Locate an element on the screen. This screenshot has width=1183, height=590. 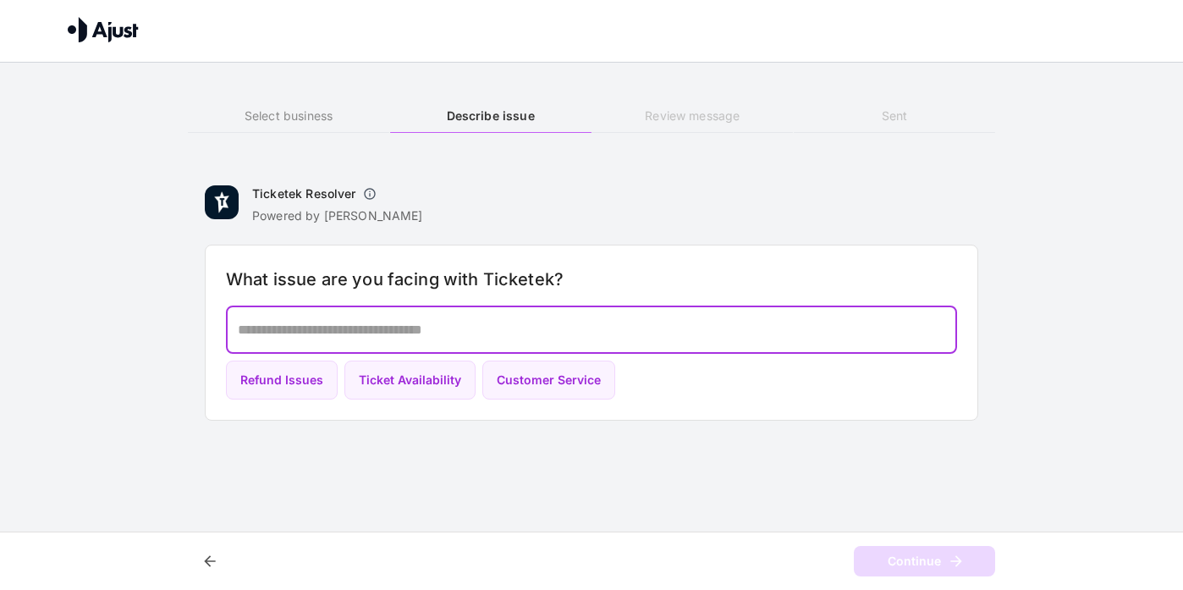
button: Refund Issues is located at coordinates (282, 380).